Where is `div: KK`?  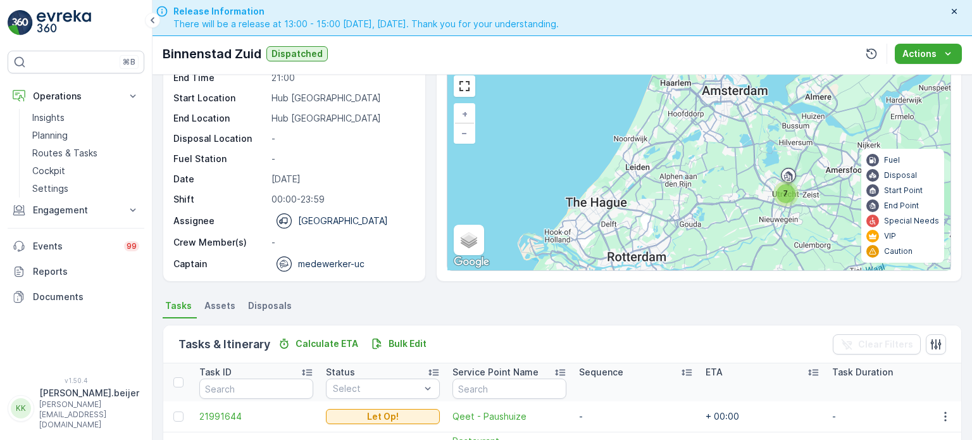 div: KK is located at coordinates (21, 408).